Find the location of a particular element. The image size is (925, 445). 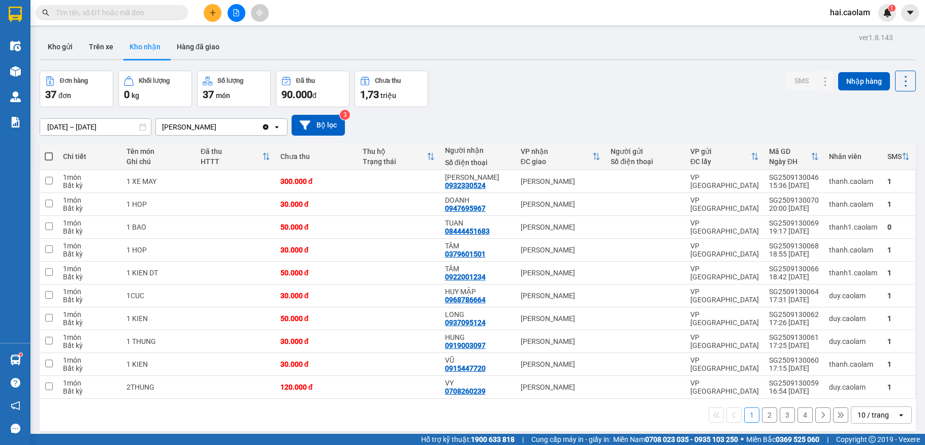

img: warehouse-icon is located at coordinates (15, 71).